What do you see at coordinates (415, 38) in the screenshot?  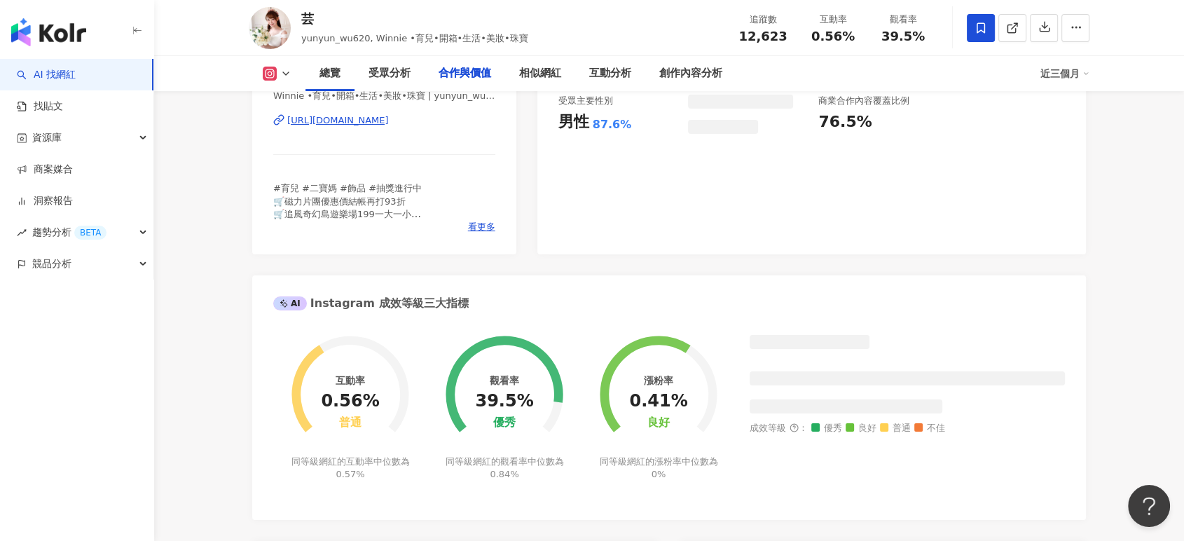 I see `span: yunyun_wu620, Winnie •育兒•開箱•生活•美妝•珠寶` at bounding box center [415, 38].